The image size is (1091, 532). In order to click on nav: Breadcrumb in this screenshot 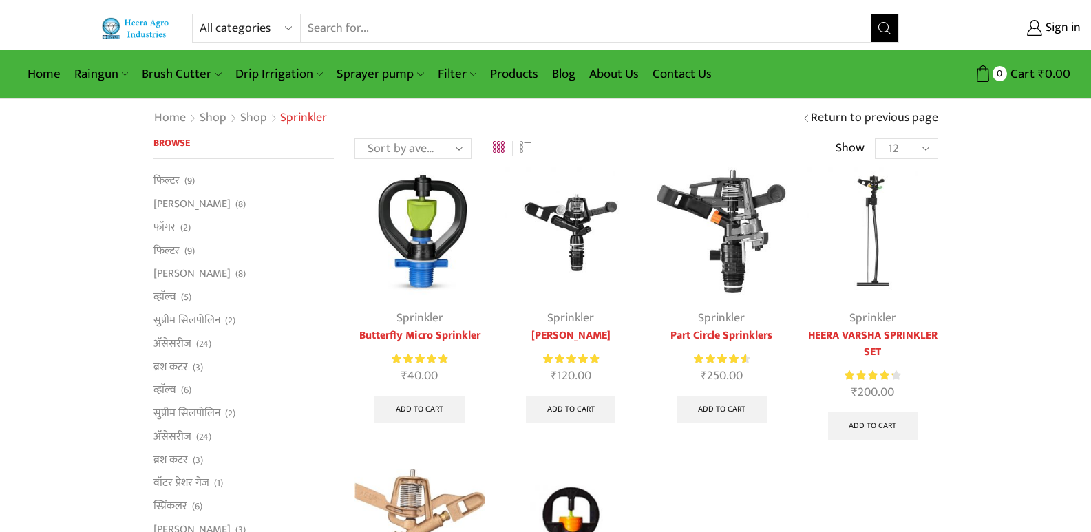, I will do `click(240, 118)`.